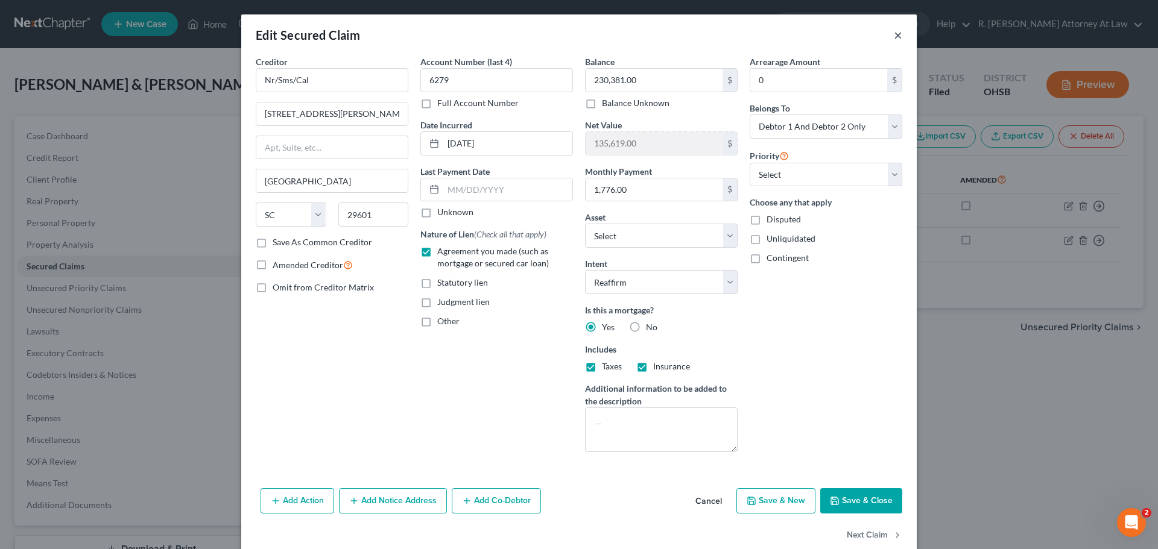 The image size is (1158, 549). I want to click on button: Cancel, so click(709, 502).